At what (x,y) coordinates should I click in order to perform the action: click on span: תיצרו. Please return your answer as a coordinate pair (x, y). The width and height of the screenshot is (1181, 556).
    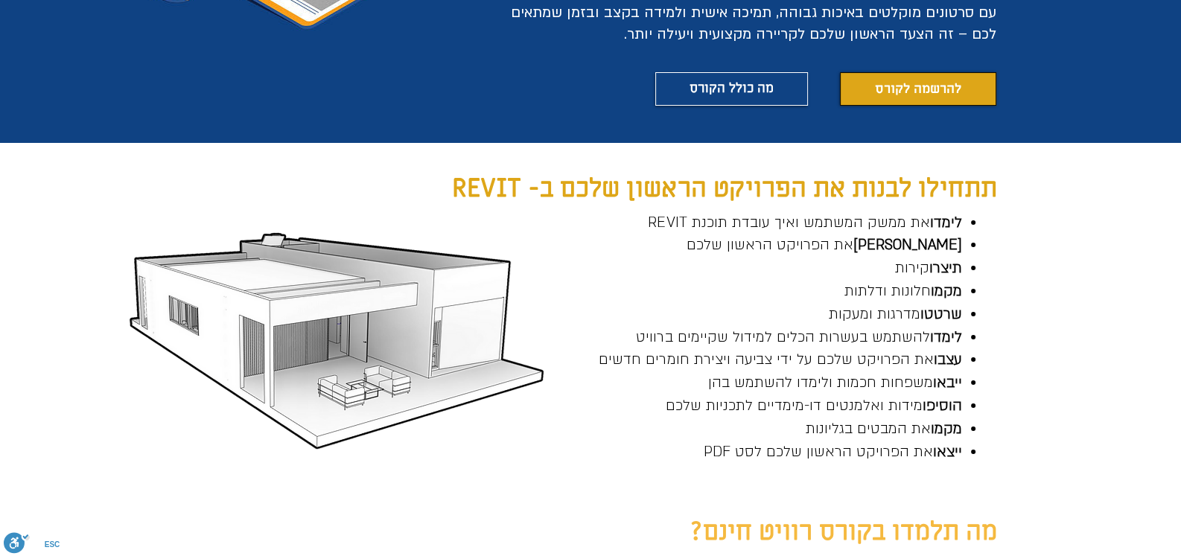
    Looking at the image, I should click on (945, 268).